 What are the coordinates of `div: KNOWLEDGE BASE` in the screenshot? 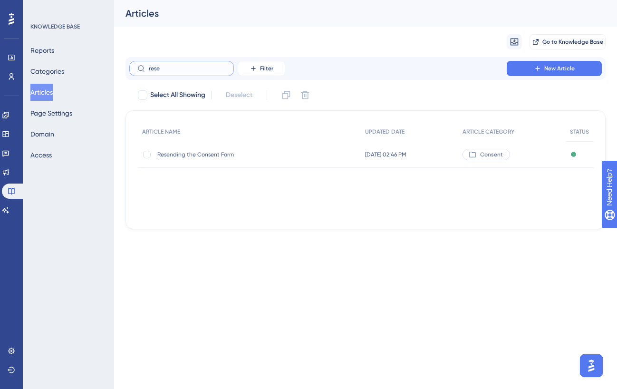 It's located at (55, 27).